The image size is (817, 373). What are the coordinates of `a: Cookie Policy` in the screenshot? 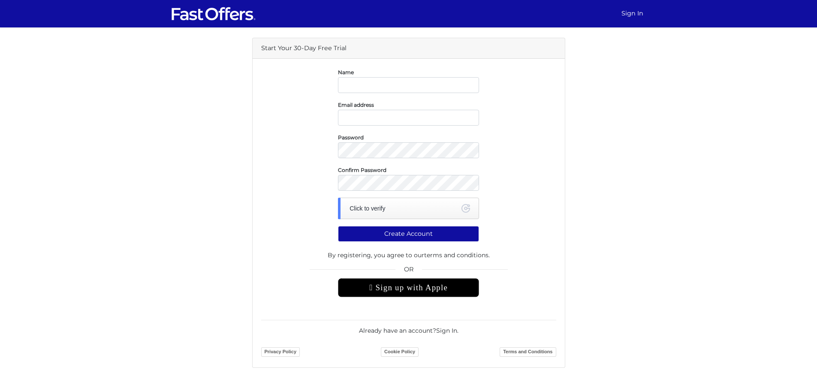 It's located at (400, 352).